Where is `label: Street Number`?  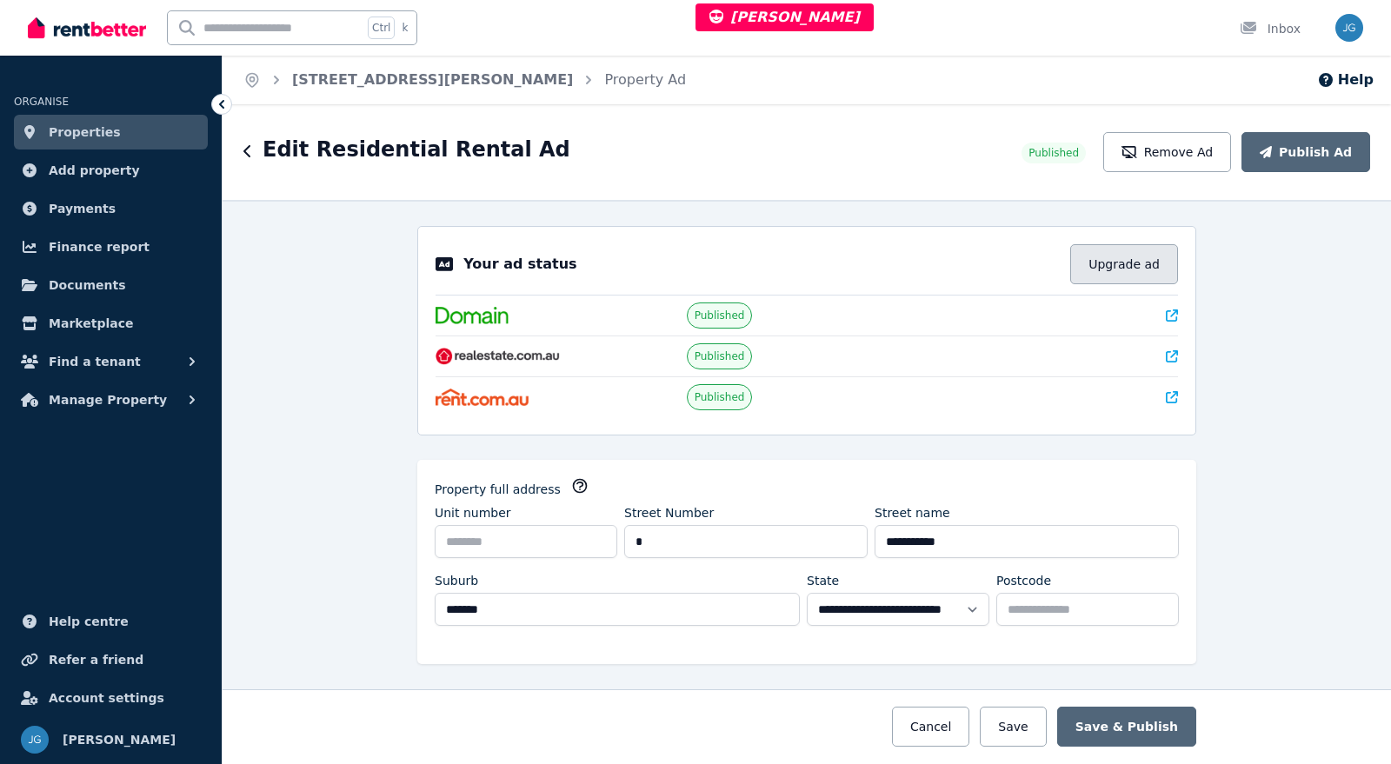
label: Street Number is located at coordinates (668, 513).